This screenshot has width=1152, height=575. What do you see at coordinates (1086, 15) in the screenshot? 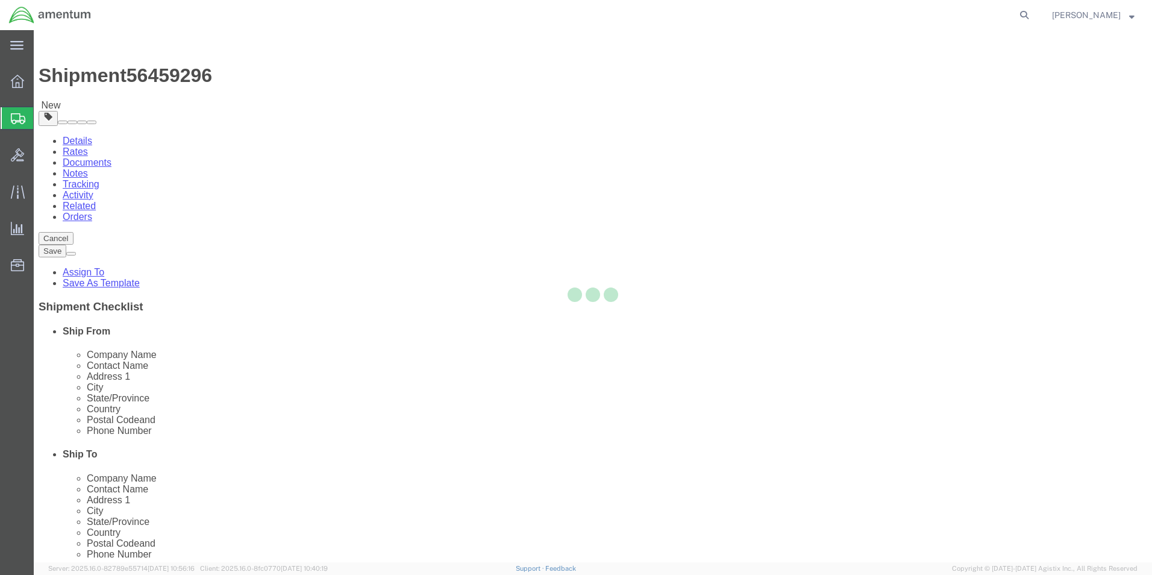
I see `span: Forrest Gregg` at bounding box center [1086, 15].